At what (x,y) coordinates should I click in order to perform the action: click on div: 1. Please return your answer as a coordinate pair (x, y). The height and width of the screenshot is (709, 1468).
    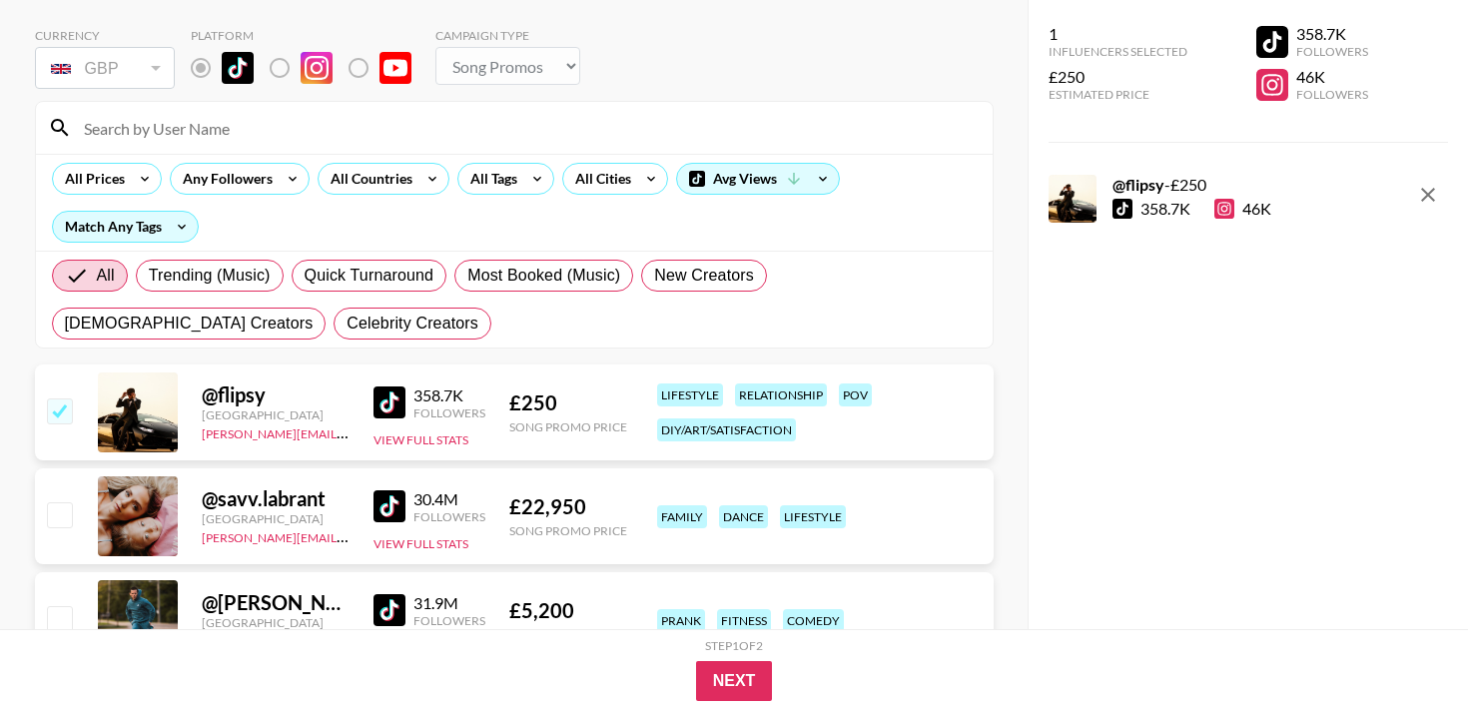
    Looking at the image, I should click on (1118, 34).